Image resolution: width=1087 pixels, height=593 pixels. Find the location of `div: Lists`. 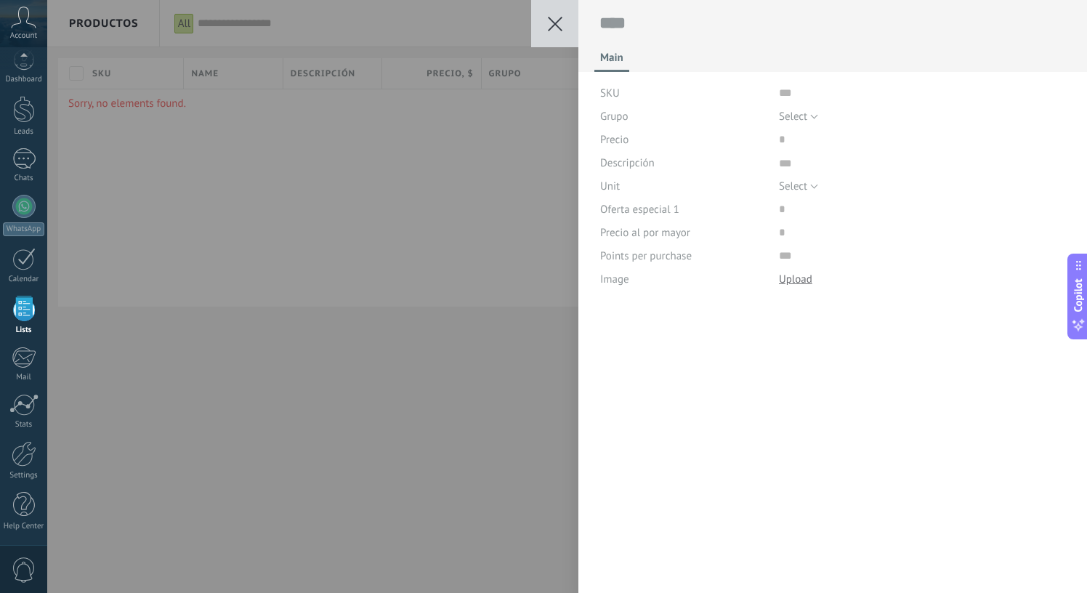

div: Lists is located at coordinates (24, 330).